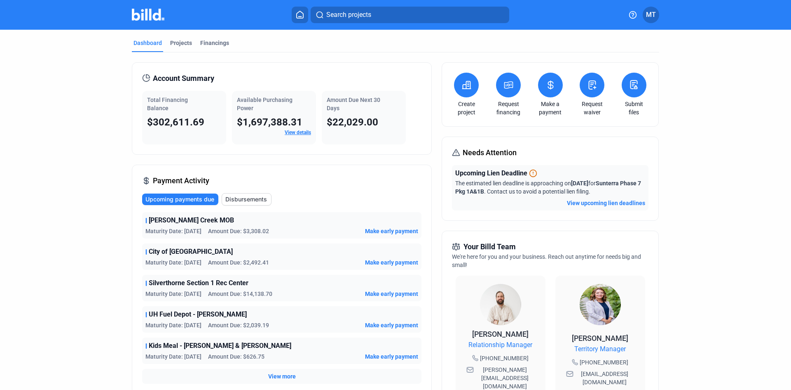 This screenshot has width=791, height=390. Describe the element at coordinates (239, 231) in the screenshot. I see `span: Amount Due: $3,308.02` at that location.